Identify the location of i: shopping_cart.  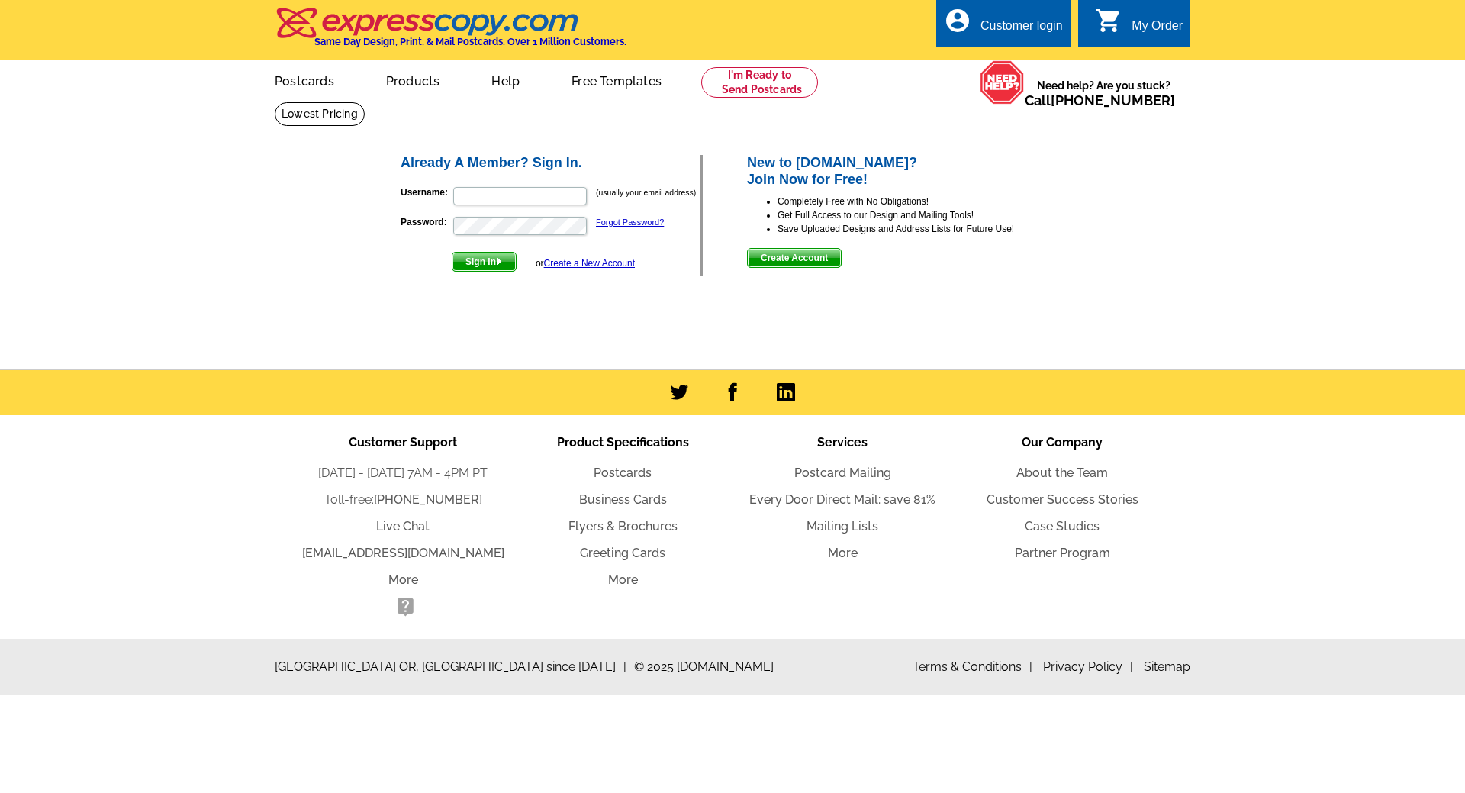
(1109, 21).